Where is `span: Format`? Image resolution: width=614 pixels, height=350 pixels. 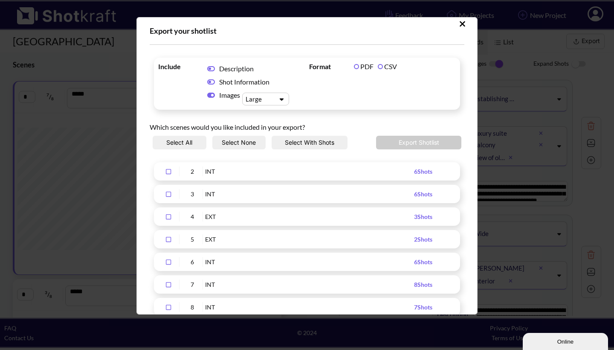
span: Format is located at coordinates (330, 66).